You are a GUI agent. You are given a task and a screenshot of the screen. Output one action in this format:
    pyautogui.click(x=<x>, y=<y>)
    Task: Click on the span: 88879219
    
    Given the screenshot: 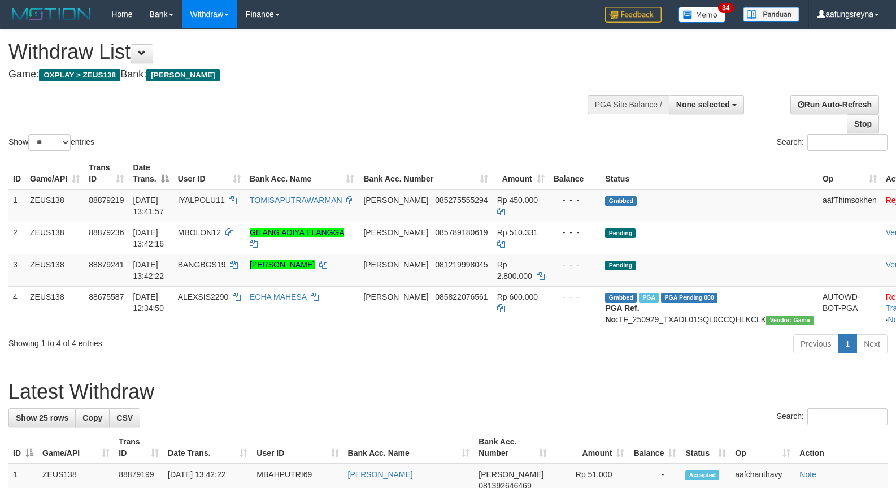 What is the action you would take?
    pyautogui.click(x=106, y=200)
    